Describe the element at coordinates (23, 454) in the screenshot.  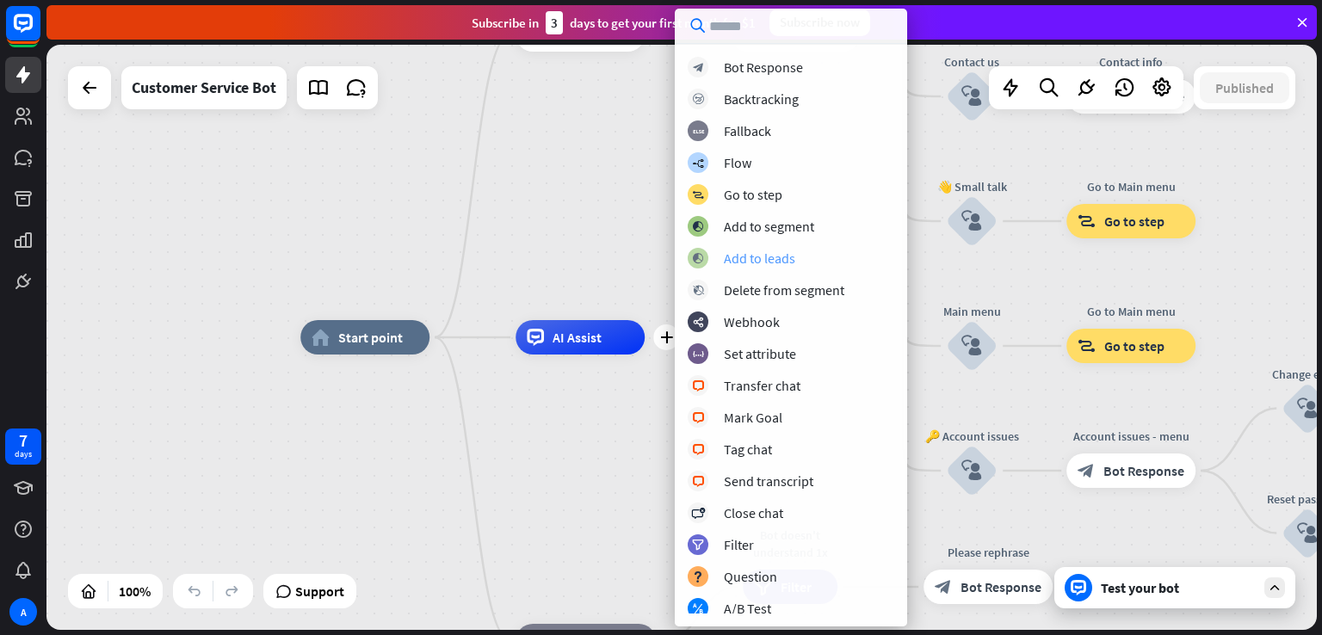
I see `div: days` at that location.